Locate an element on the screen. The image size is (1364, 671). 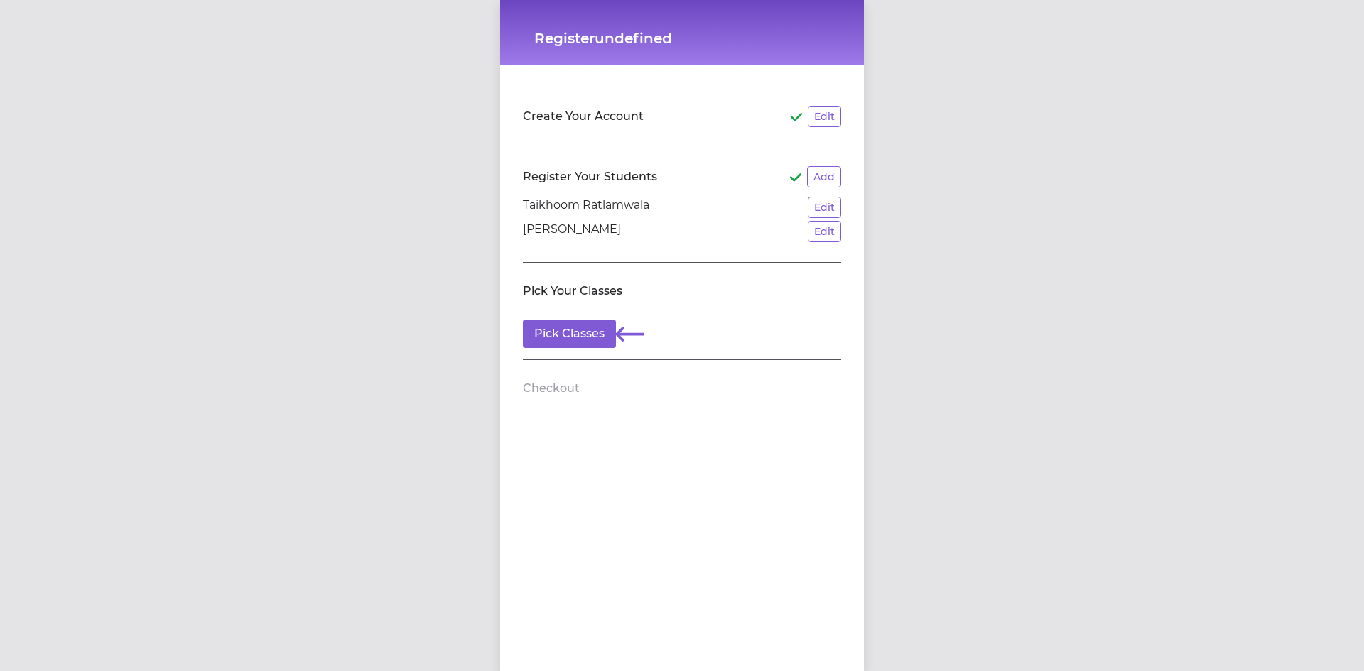
h1: Registerundefined is located at coordinates (682, 38).